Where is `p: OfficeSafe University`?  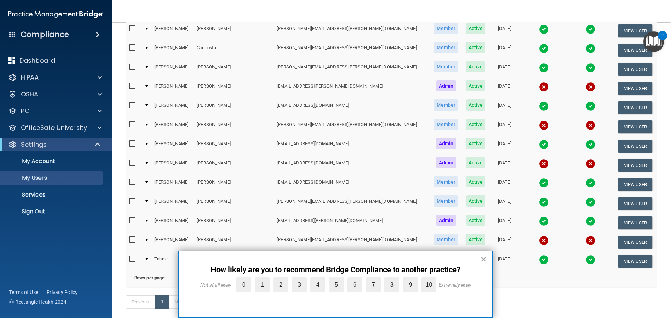 p: OfficeSafe University is located at coordinates (54, 128).